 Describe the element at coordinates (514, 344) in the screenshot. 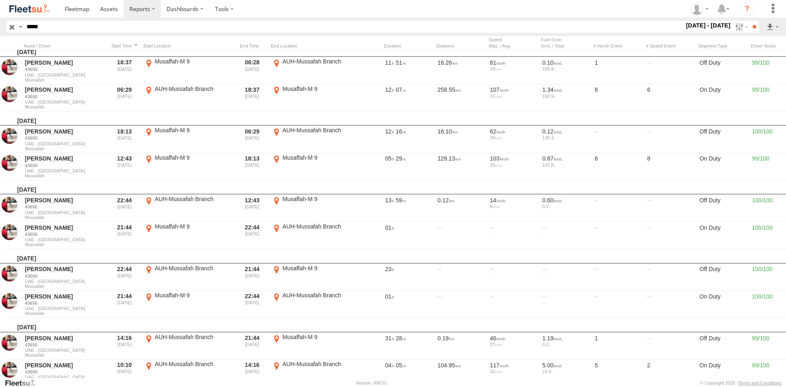

I see `div: 27` at that location.